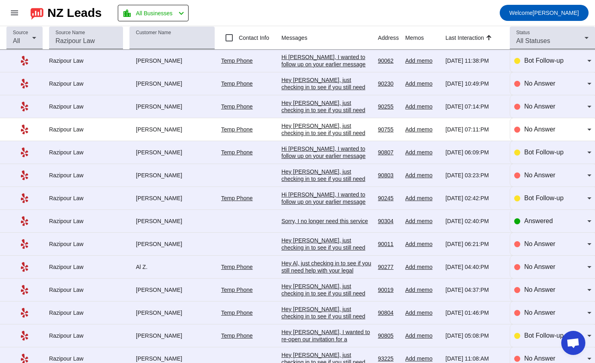 Image resolution: width=595 pixels, height=363 pixels. What do you see at coordinates (16, 41) in the screenshot?
I see `span: All` at bounding box center [16, 41].